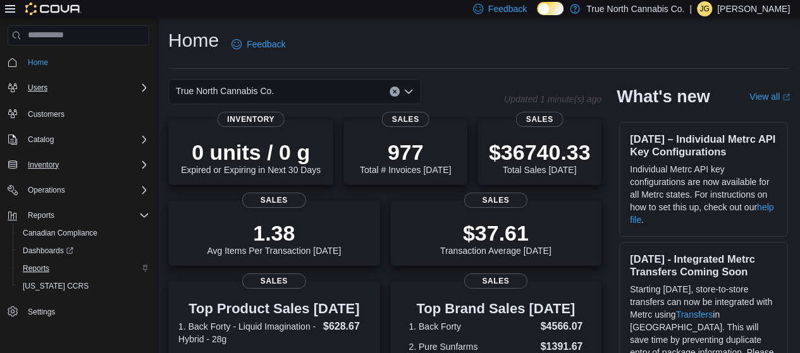 The height and width of the screenshot is (353, 800). I want to click on button: Canadian Compliance, so click(83, 233).